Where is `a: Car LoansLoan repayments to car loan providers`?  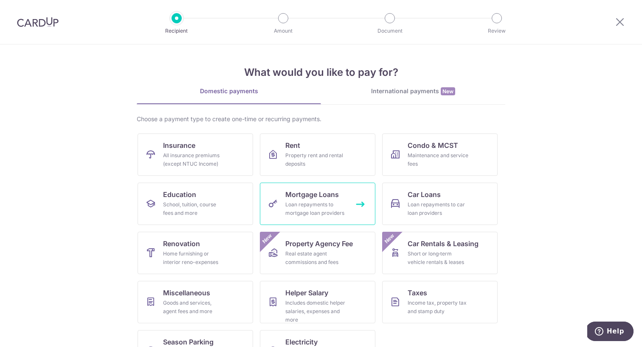
a: Car LoansLoan repayments to car loan providers is located at coordinates (440, 204).